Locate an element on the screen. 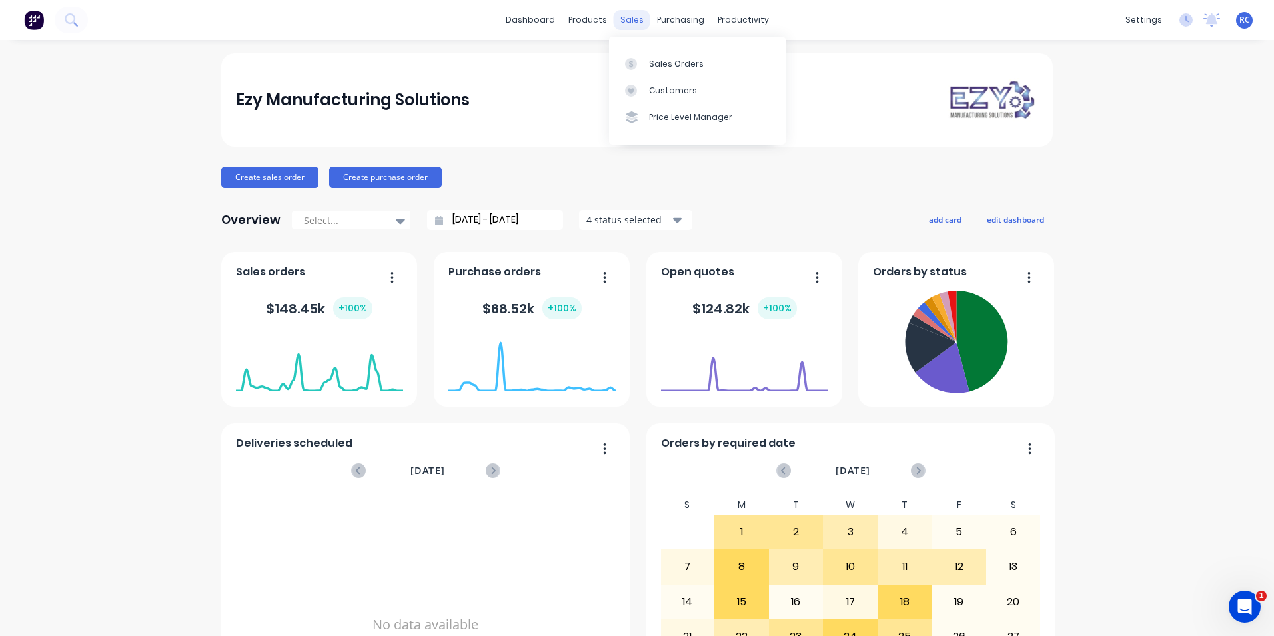 The width and height of the screenshot is (1274, 636). div: 16 is located at coordinates (796, 602).